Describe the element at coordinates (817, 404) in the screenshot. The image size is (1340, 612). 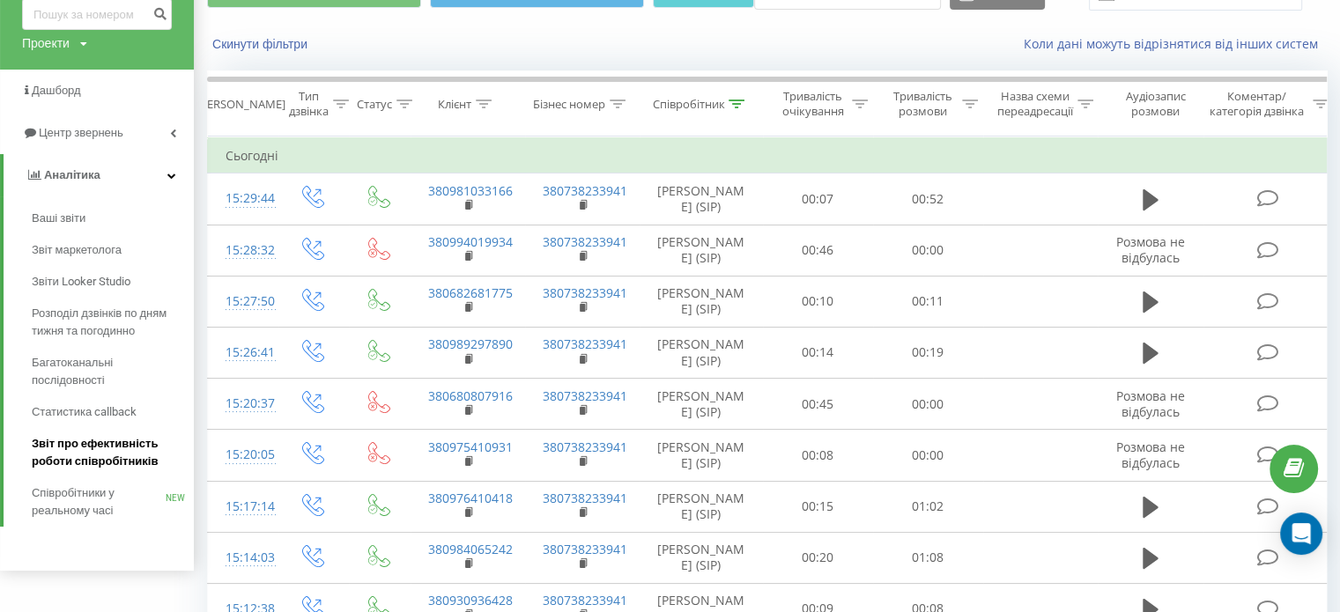
I see `td: 00:45` at that location.